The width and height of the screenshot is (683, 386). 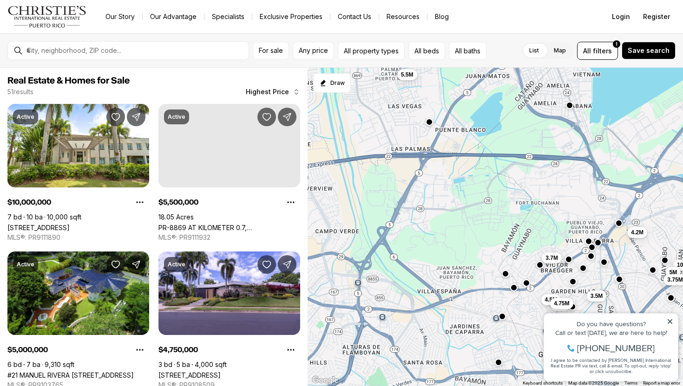 What do you see at coordinates (71, 375) in the screenshot?
I see `a: #21 MANUEL RIVERA FERRER ST., GUAYNABO PR, 00968` at bounding box center [71, 375].